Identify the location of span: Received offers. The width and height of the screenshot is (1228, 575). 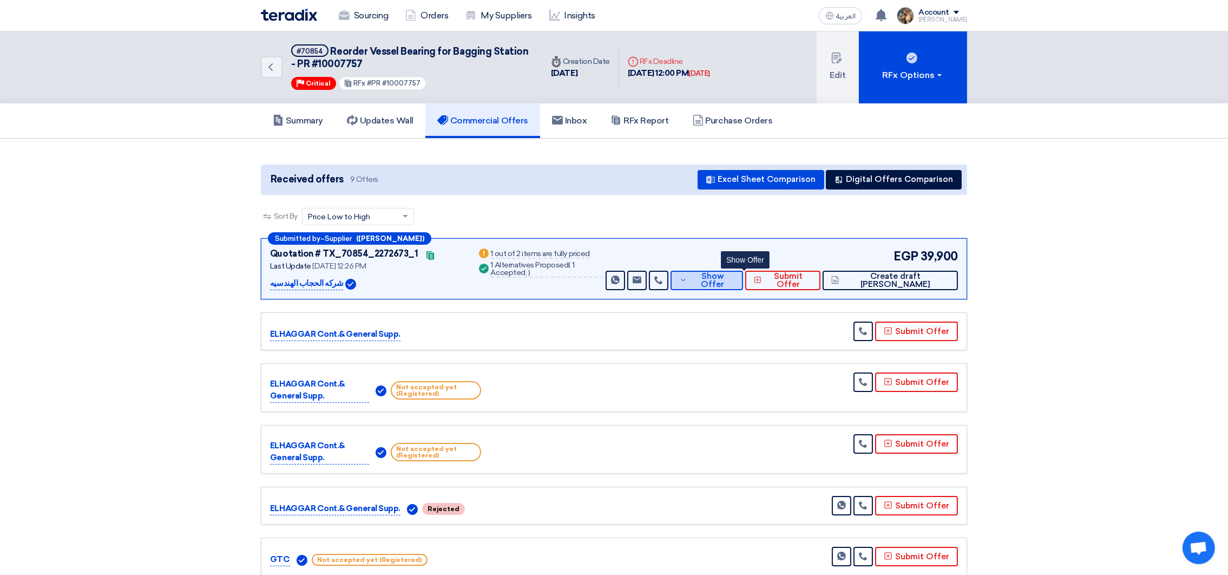
(307, 179).